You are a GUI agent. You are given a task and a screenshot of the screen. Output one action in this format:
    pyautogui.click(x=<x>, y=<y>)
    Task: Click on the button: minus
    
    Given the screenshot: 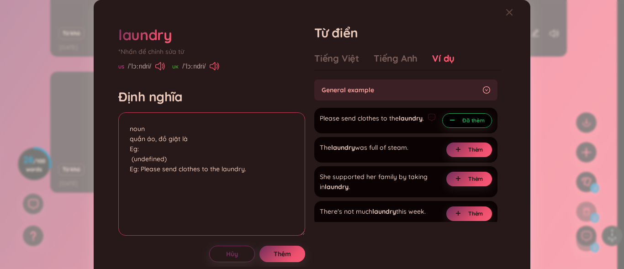 What is the action you would take?
    pyautogui.click(x=467, y=121)
    